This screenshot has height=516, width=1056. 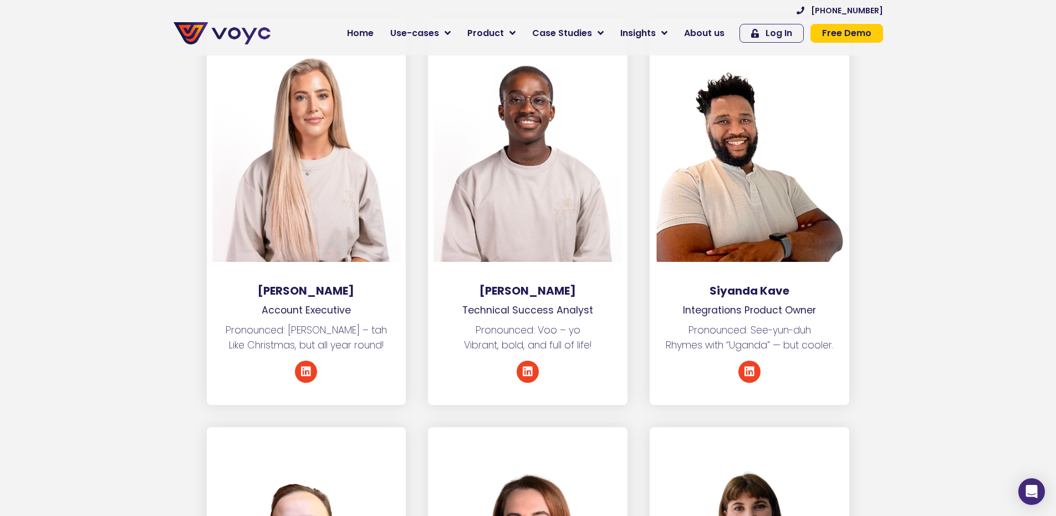 I want to click on p: Pronounced: See-yun-duh Rhymes with “Uganda” — but cooler., so click(x=750, y=337).